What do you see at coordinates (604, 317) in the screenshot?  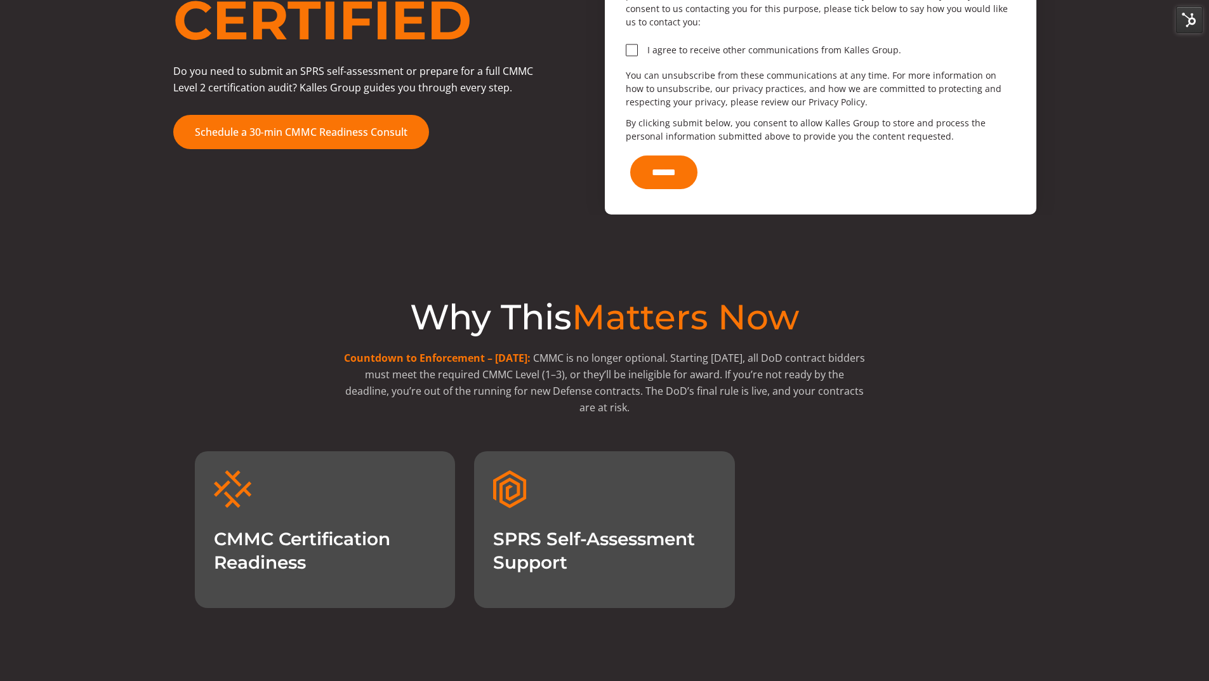 I see `h2: Why This` at bounding box center [604, 317].